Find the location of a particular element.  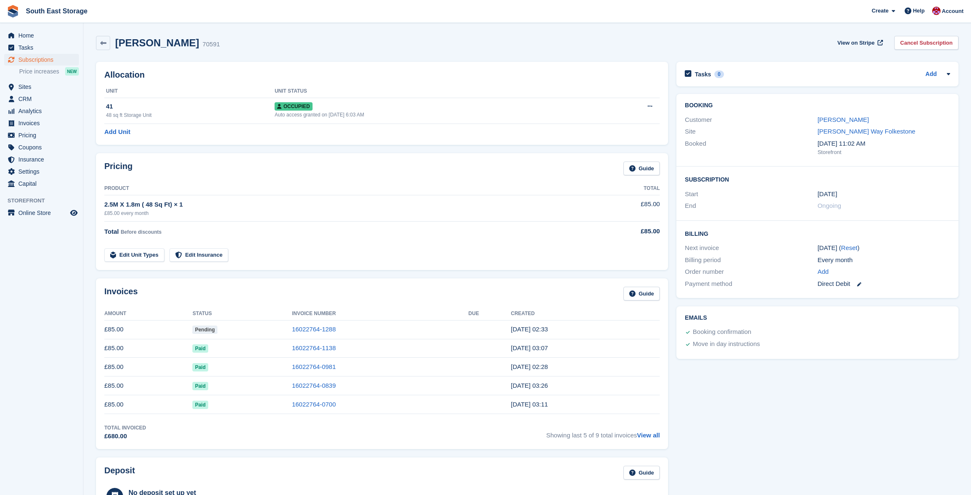

a: South East Storage is located at coordinates (57, 11).